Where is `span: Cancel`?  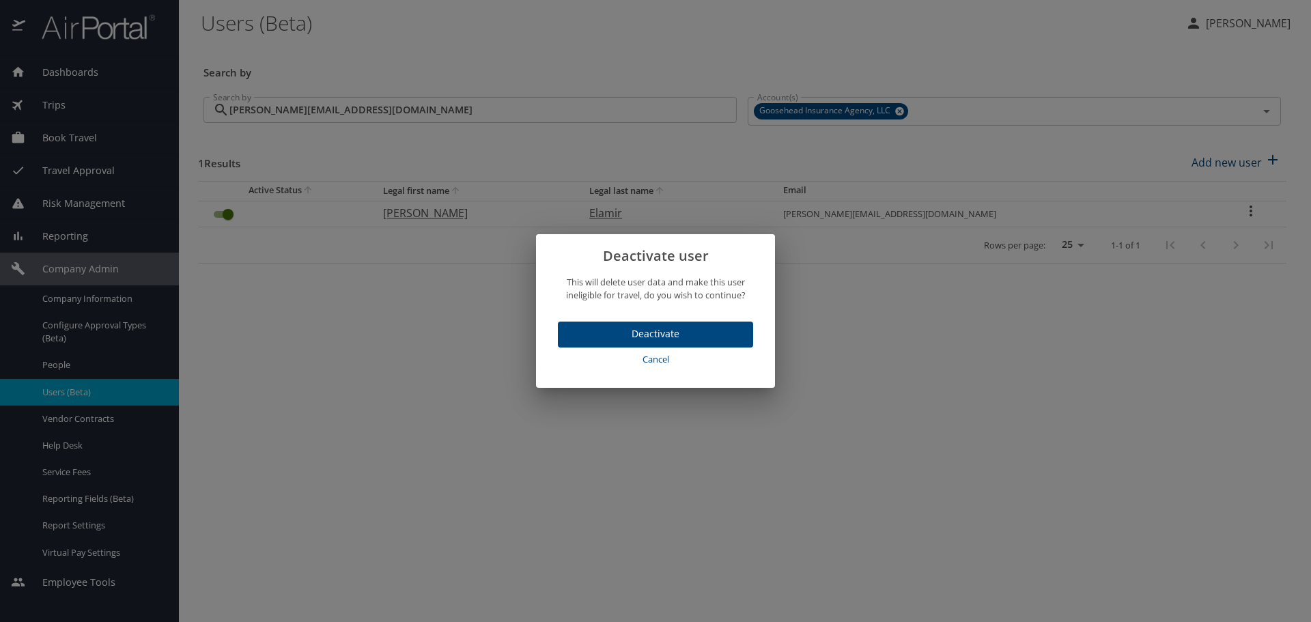 span: Cancel is located at coordinates (656, 359).